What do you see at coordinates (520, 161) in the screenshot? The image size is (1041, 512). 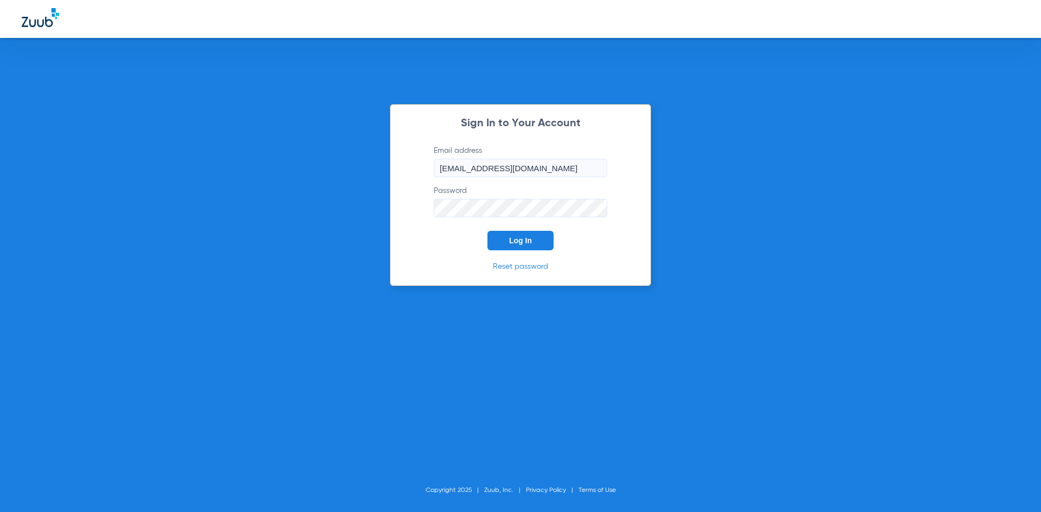 I see `label: Email address` at bounding box center [520, 161].